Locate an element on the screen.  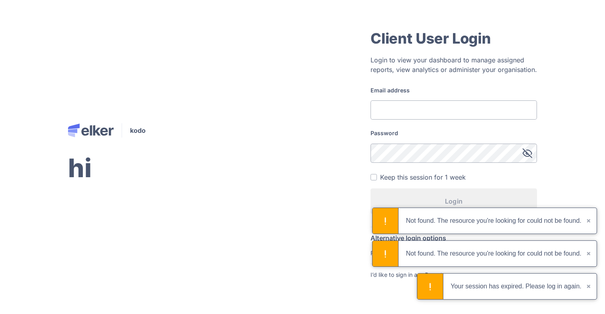
div: Alternative login options is located at coordinates (454, 238).